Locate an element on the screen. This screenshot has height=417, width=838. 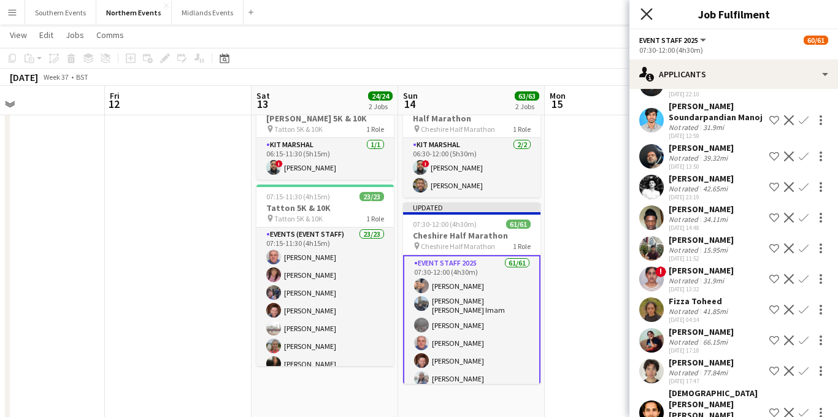
span: Week 37 is located at coordinates (56, 77).